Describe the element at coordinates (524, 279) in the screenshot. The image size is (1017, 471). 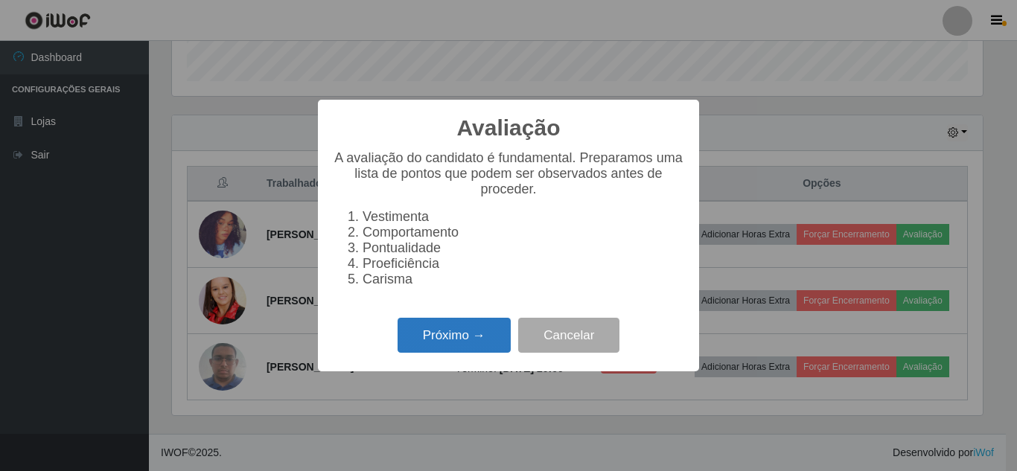
I see `li: Carisma` at that location.